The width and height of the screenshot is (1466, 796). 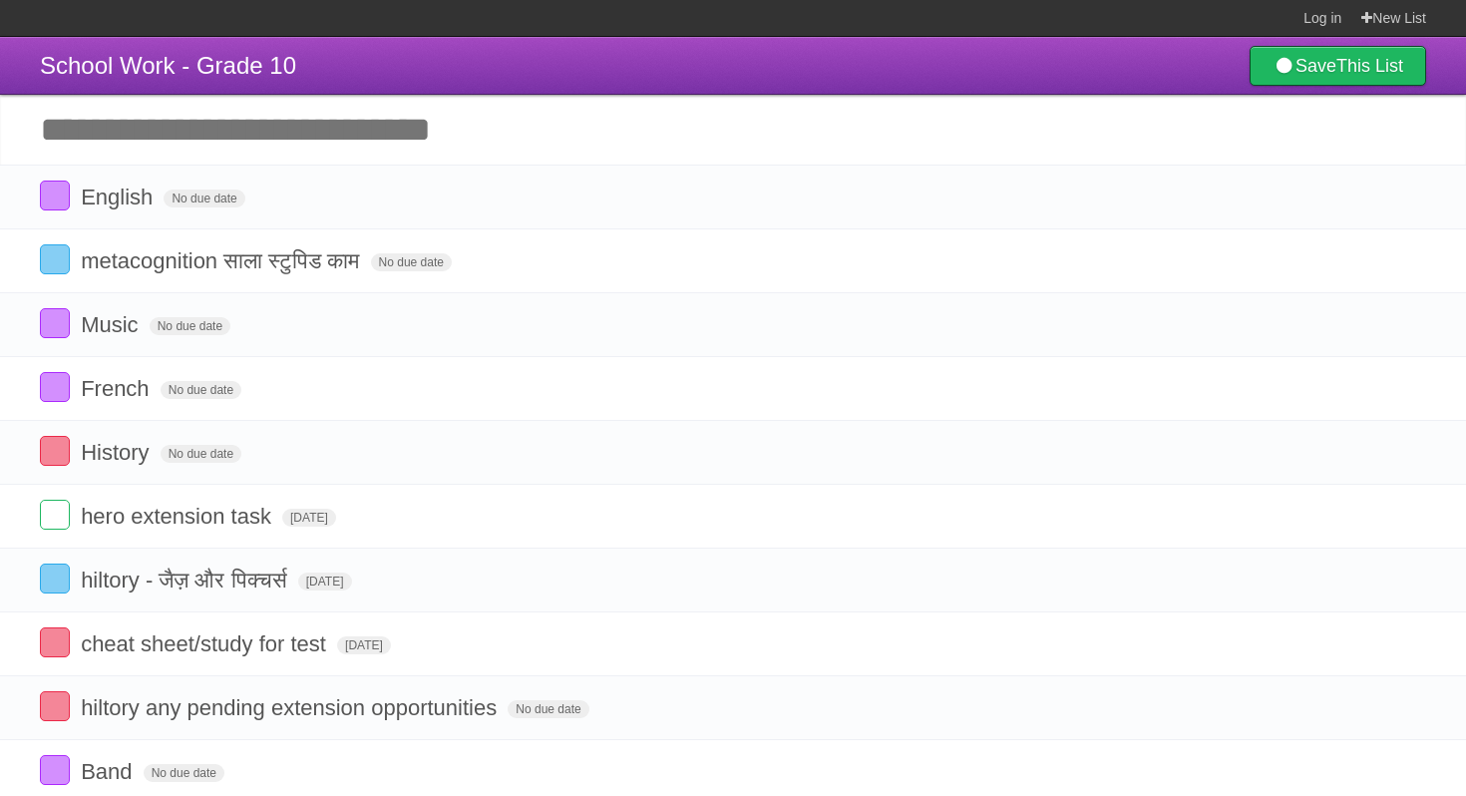 What do you see at coordinates (109, 771) in the screenshot?
I see `span: Band` at bounding box center [109, 771].